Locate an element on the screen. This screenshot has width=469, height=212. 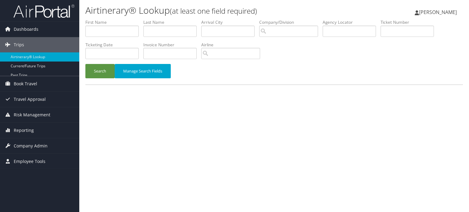
label: Agency Locator is located at coordinates (351, 22).